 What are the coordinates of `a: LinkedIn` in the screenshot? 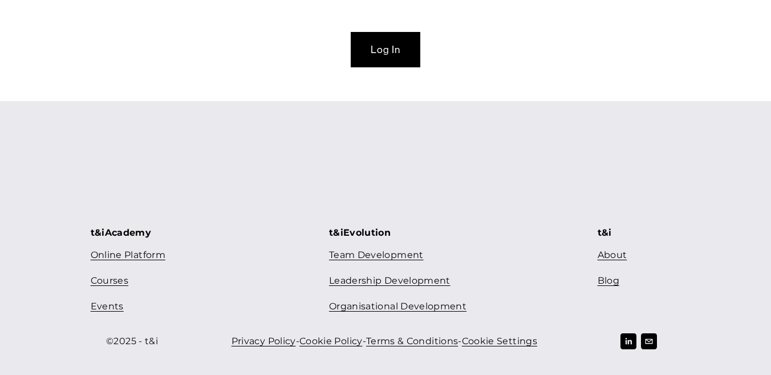 It's located at (628, 341).